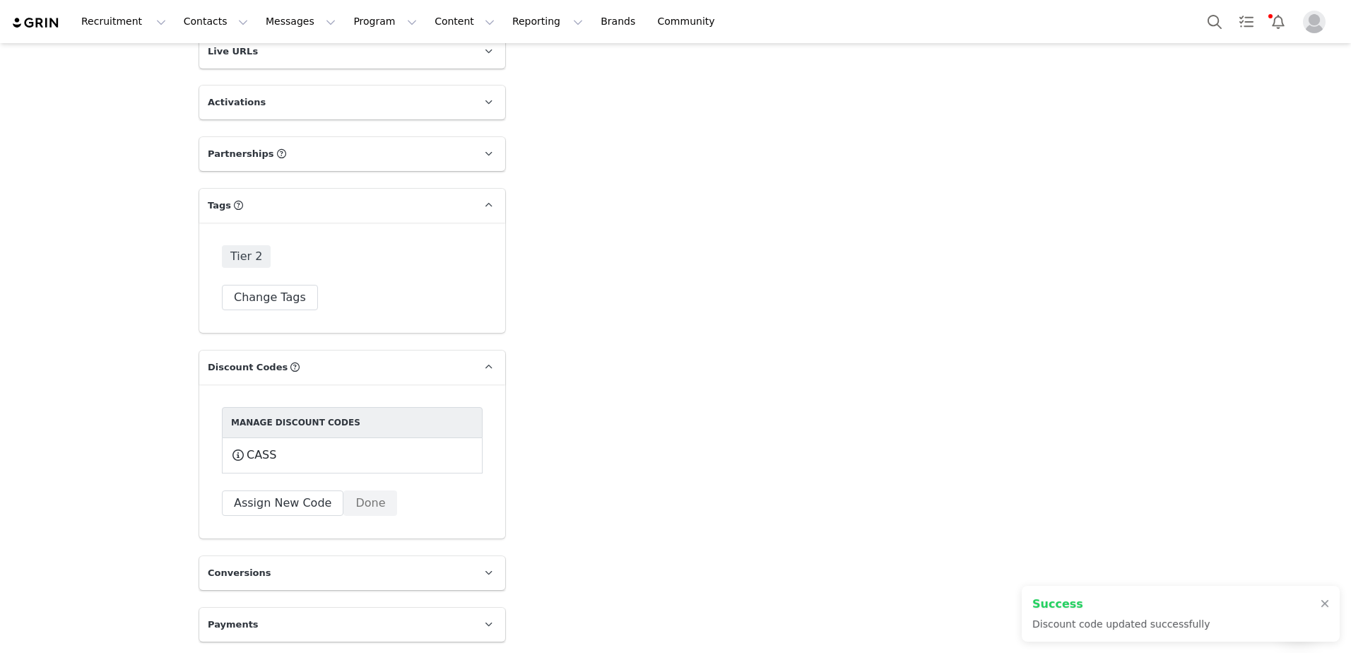 Image resolution: width=1351 pixels, height=653 pixels. I want to click on button: Assign New Code, so click(283, 503).